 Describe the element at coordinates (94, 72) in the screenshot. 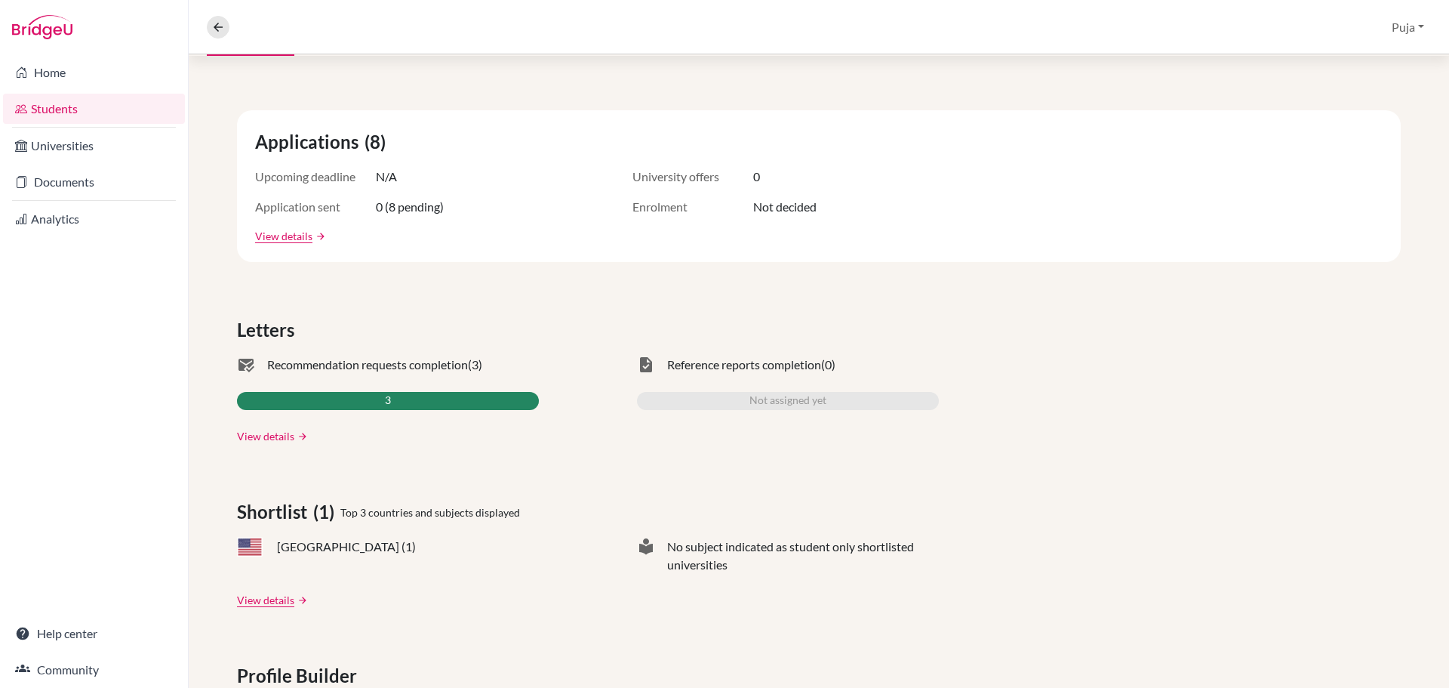

I see `a: Home` at that location.